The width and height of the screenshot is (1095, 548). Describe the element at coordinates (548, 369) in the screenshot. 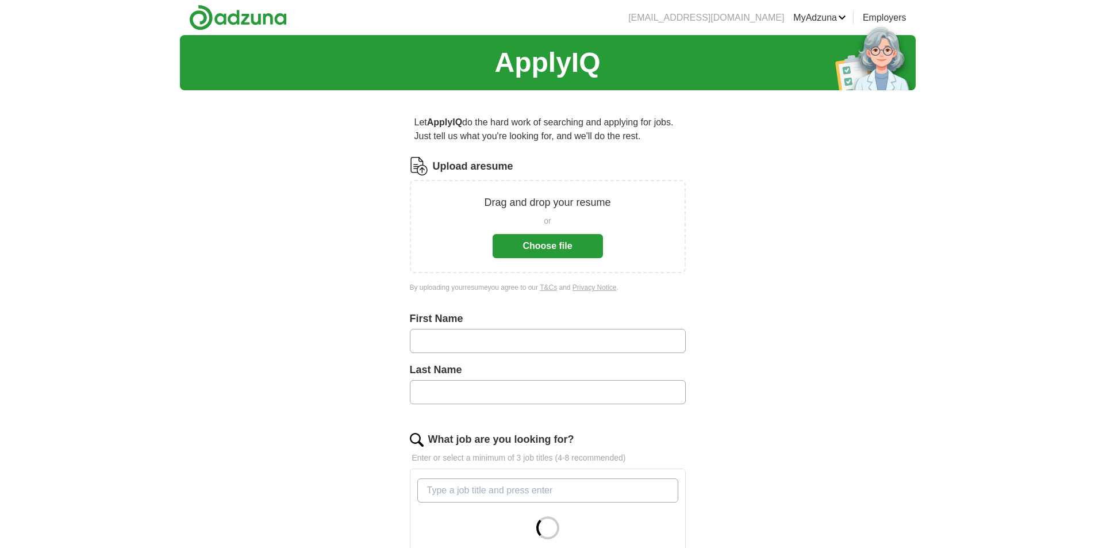

I see `label: Last Name` at that location.